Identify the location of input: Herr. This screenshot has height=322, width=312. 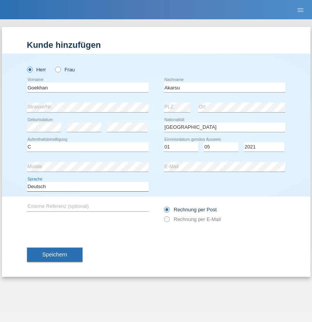
(29, 69).